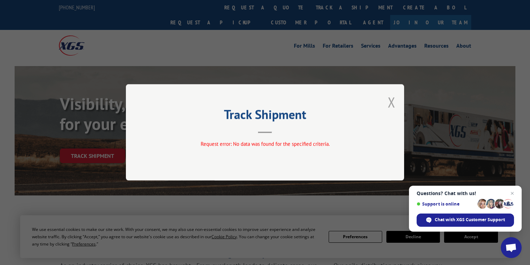  What do you see at coordinates (513, 194) in the screenshot?
I see `span: Close chat` at bounding box center [513, 194].